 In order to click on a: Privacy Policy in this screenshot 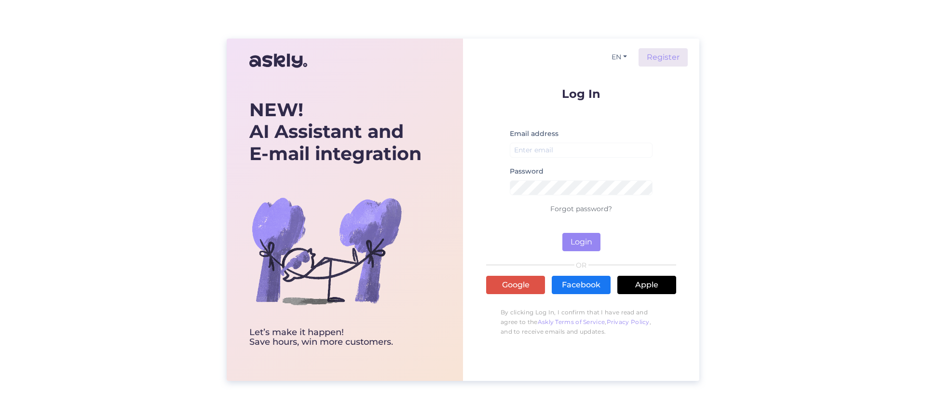, I will do `click(628, 322)`.